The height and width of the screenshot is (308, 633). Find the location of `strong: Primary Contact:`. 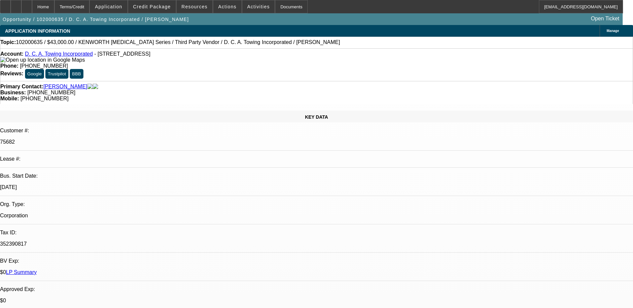

strong: Primary Contact: is located at coordinates (22, 87).